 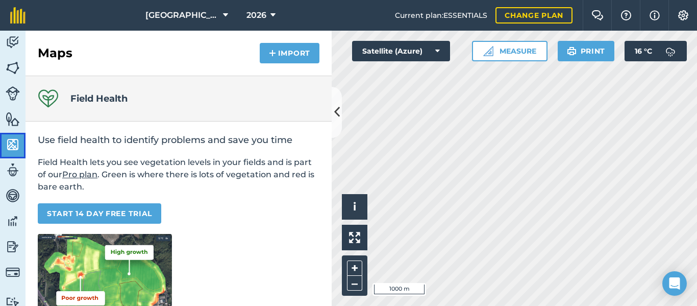 What do you see at coordinates (627, 15) in the screenshot?
I see `img: A question mark icon` at bounding box center [627, 15].